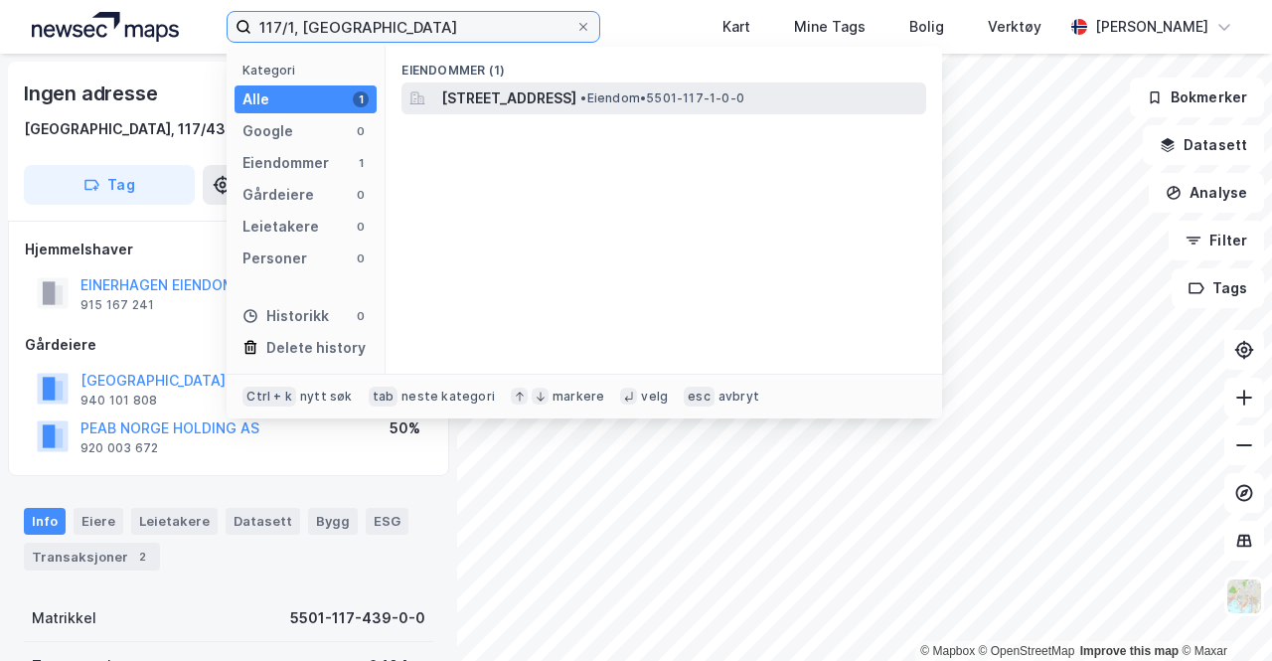 The image size is (1272, 661). What do you see at coordinates (285, 163) in the screenshot?
I see `div: Eiendommer` at bounding box center [285, 163].